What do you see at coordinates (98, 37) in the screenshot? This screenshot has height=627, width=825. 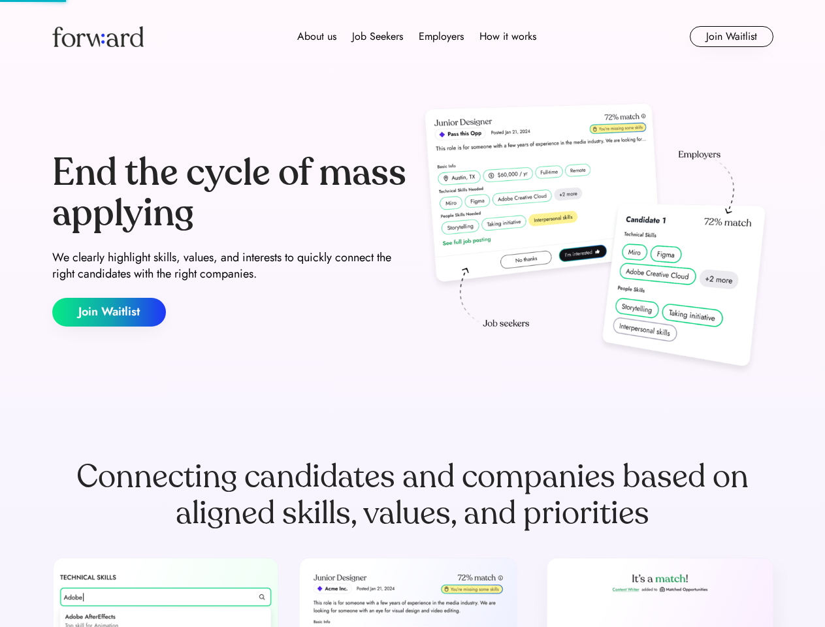 I see `img: Forward logo` at bounding box center [98, 37].